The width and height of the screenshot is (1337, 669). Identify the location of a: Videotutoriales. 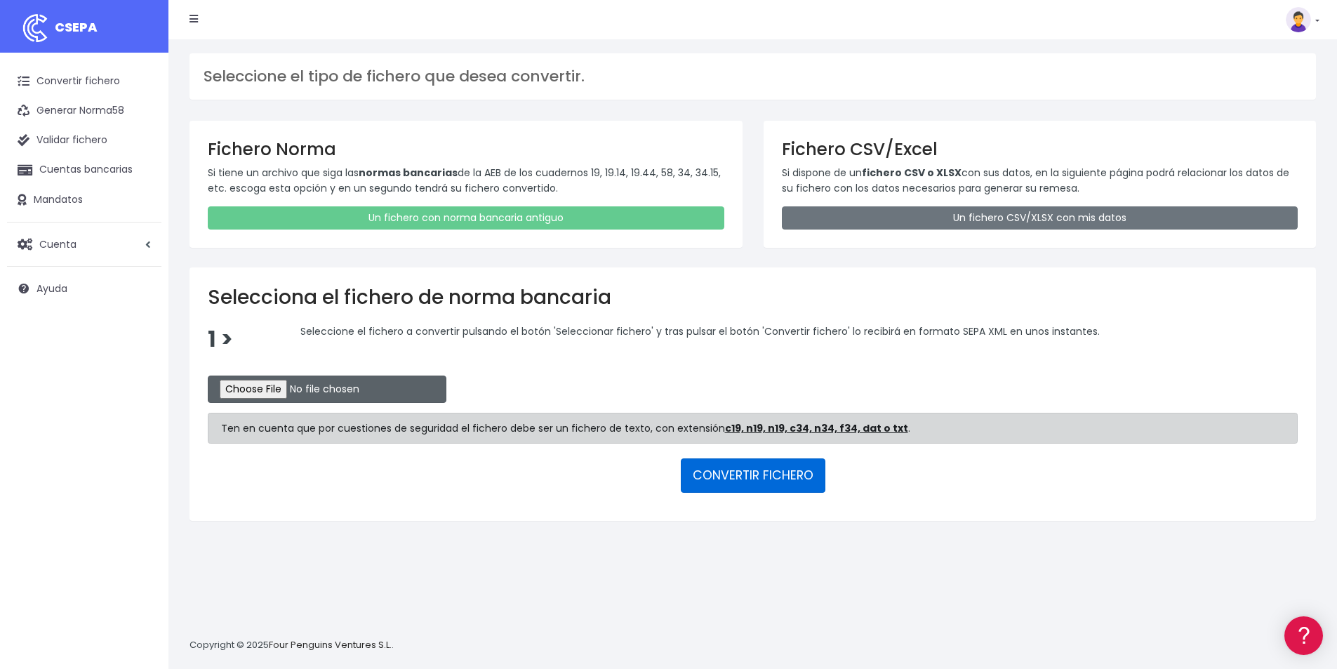
(140, 232).